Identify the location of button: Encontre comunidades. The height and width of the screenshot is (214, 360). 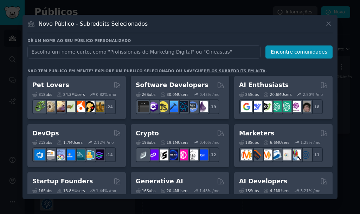
(299, 52).